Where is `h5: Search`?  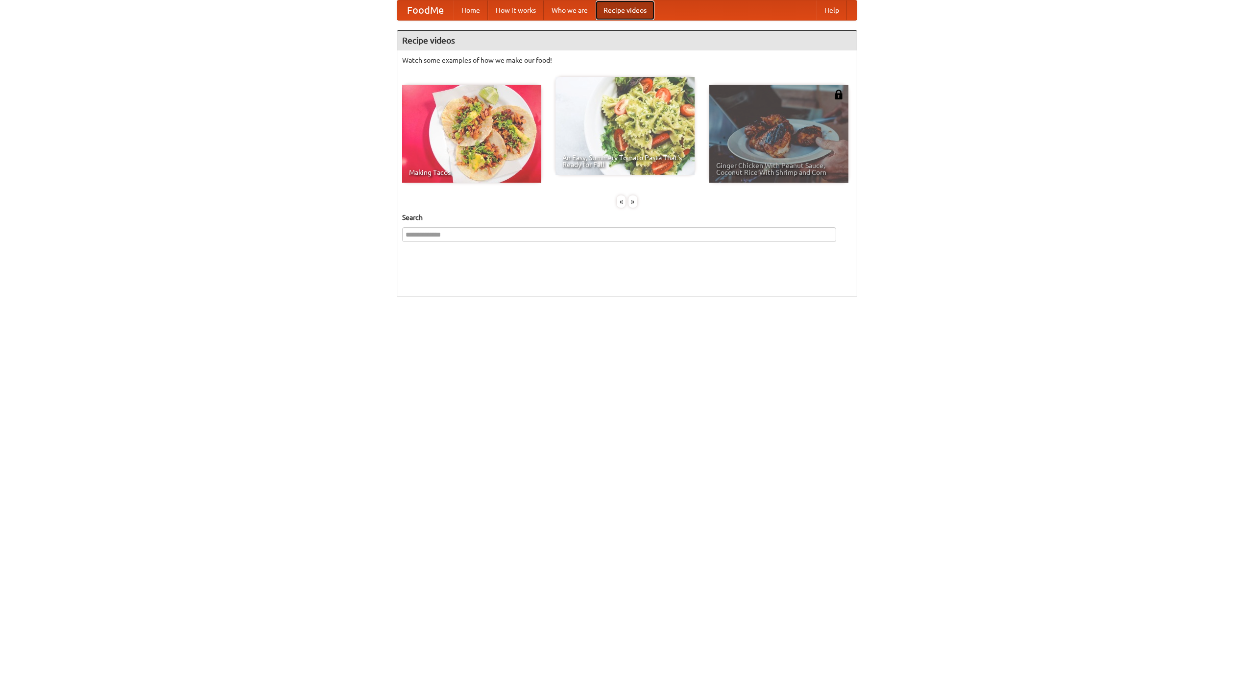 h5: Search is located at coordinates (627, 217).